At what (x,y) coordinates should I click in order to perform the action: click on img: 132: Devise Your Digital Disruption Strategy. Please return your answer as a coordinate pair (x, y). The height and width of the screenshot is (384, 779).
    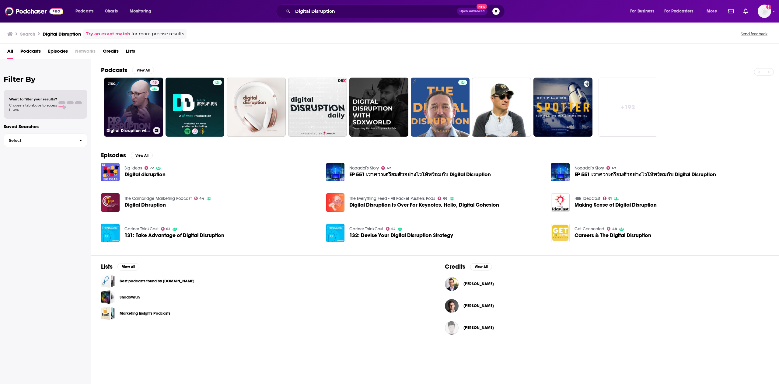
    Looking at the image, I should click on (335, 233).